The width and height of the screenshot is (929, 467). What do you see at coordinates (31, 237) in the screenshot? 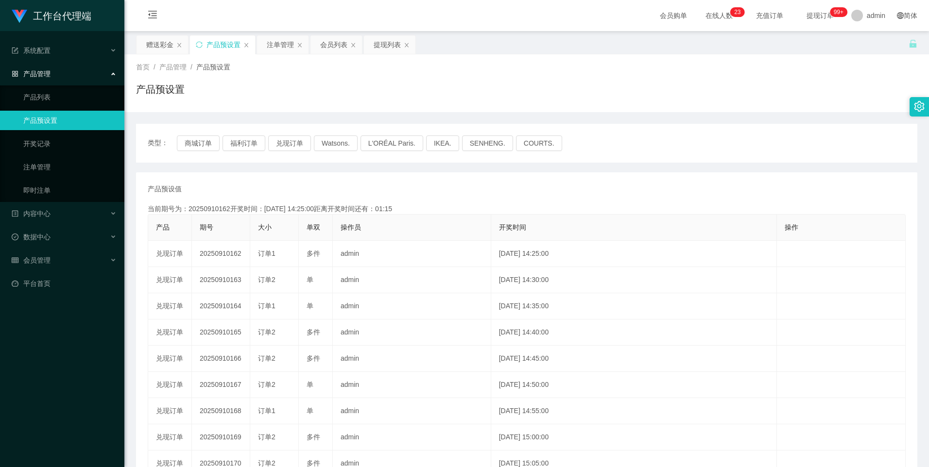
I see `span: 数据中心` at bounding box center [31, 237].